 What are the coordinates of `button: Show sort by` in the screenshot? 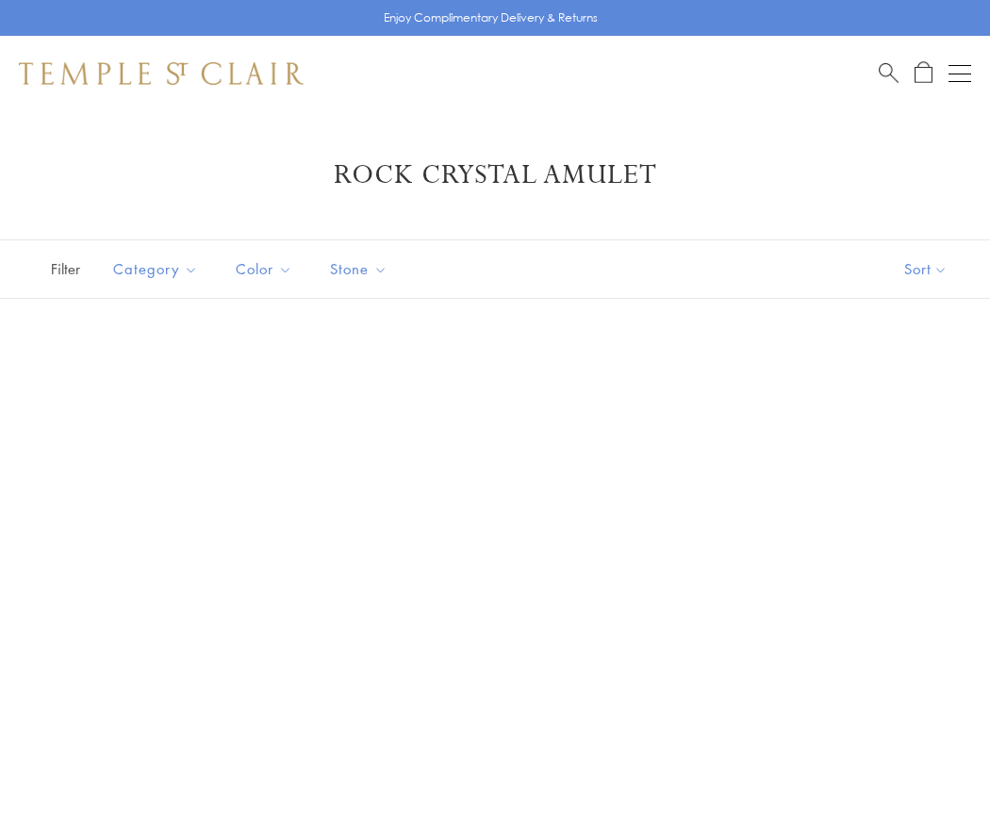 It's located at (926, 269).